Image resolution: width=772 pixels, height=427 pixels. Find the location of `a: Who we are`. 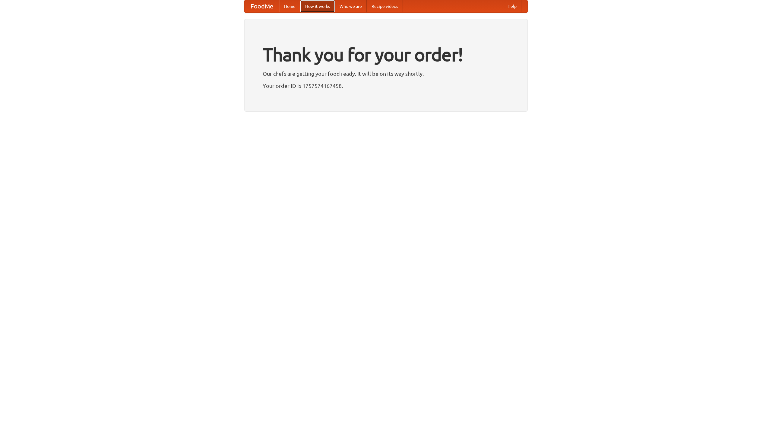

a: Who we are is located at coordinates (351, 6).